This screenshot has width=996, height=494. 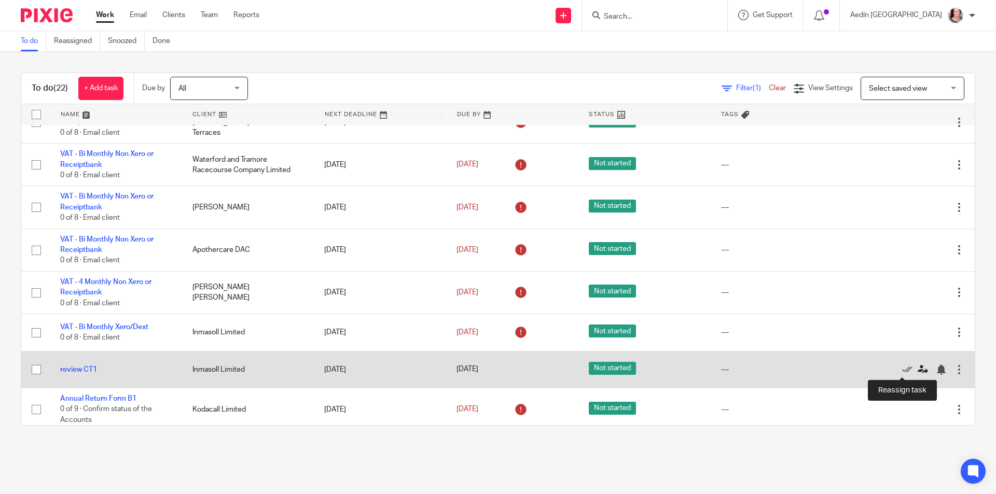 I want to click on a: Team, so click(x=209, y=15).